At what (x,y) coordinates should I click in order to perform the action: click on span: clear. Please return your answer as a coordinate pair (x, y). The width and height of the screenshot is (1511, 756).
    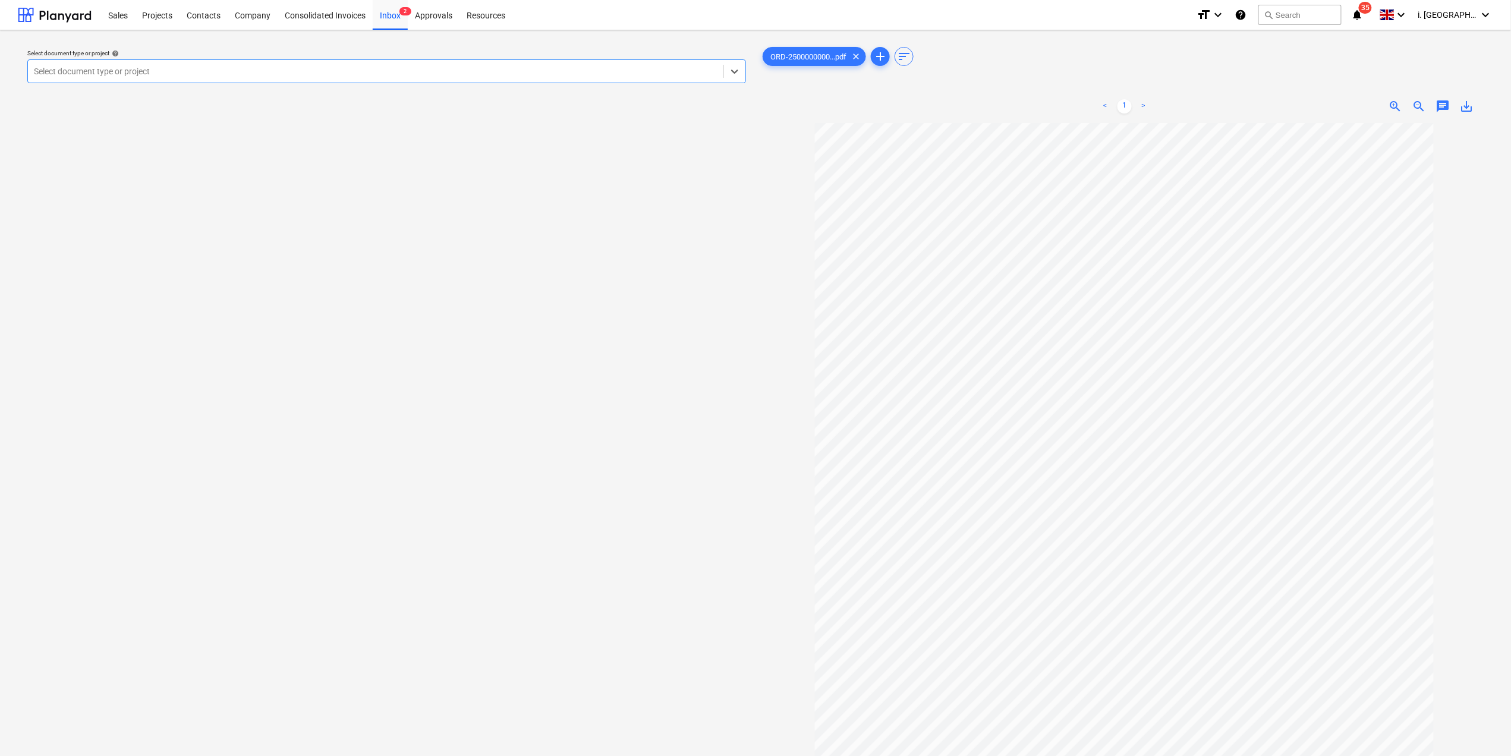
    Looking at the image, I should click on (856, 56).